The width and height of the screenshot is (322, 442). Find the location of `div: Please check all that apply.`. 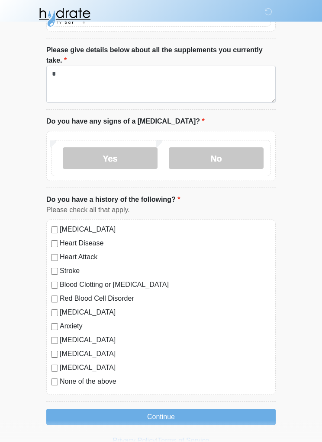

div: Please check all that apply. is located at coordinates (161, 211).